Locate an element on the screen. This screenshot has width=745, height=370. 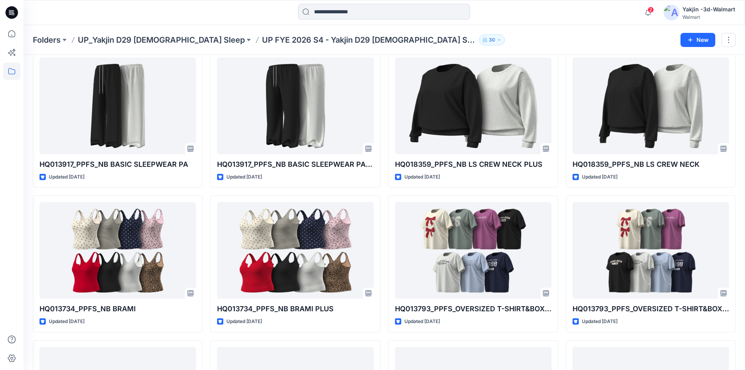
a: Folders is located at coordinates (47, 40).